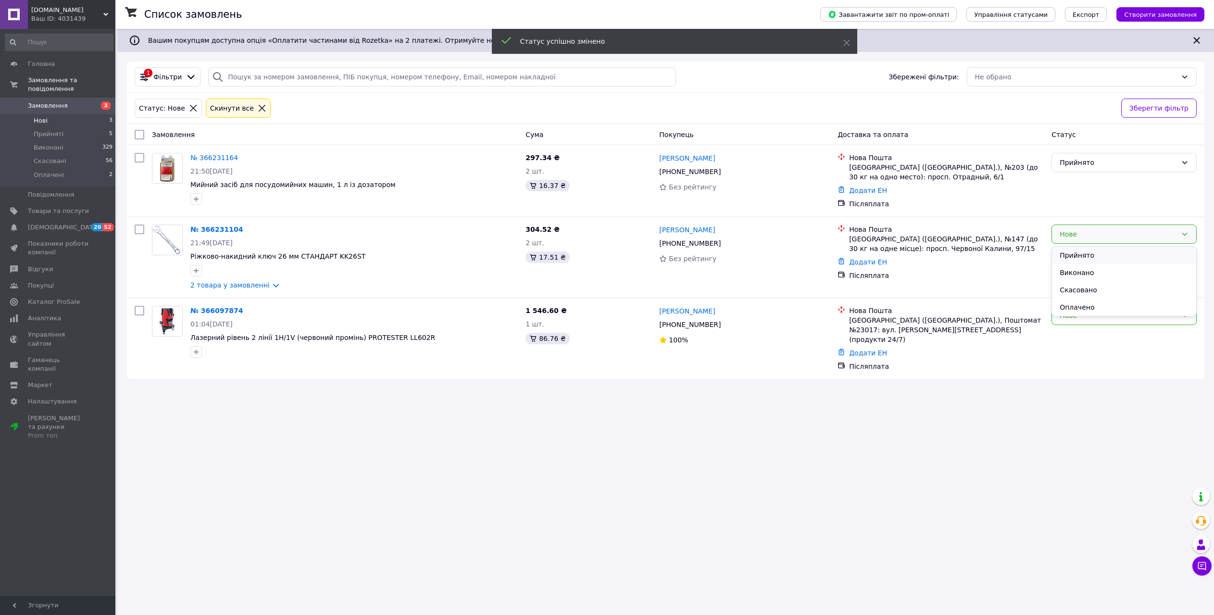 This screenshot has width=1214, height=615. Describe the element at coordinates (547, 257) in the screenshot. I see `div: 17.51 ₴` at that location.